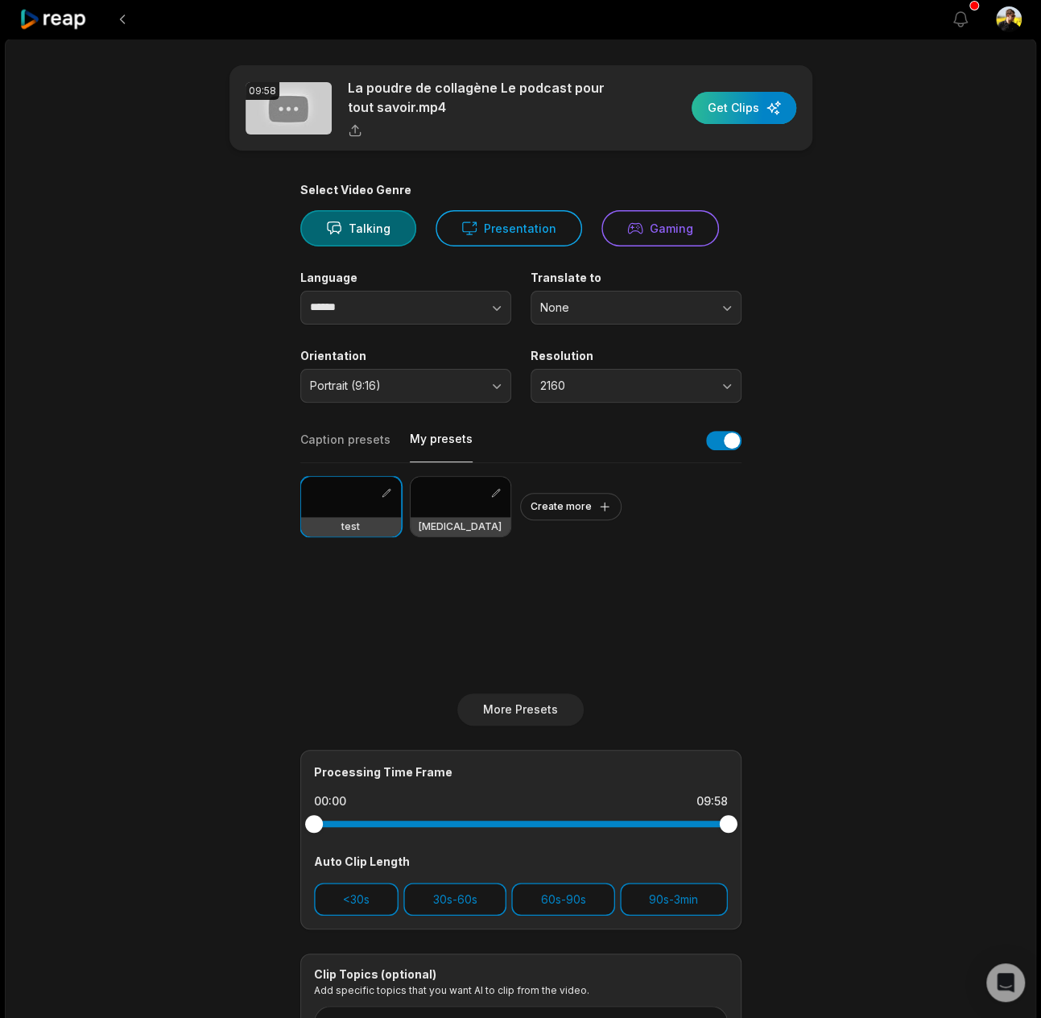  I want to click on button: 30s-60s, so click(455, 899).